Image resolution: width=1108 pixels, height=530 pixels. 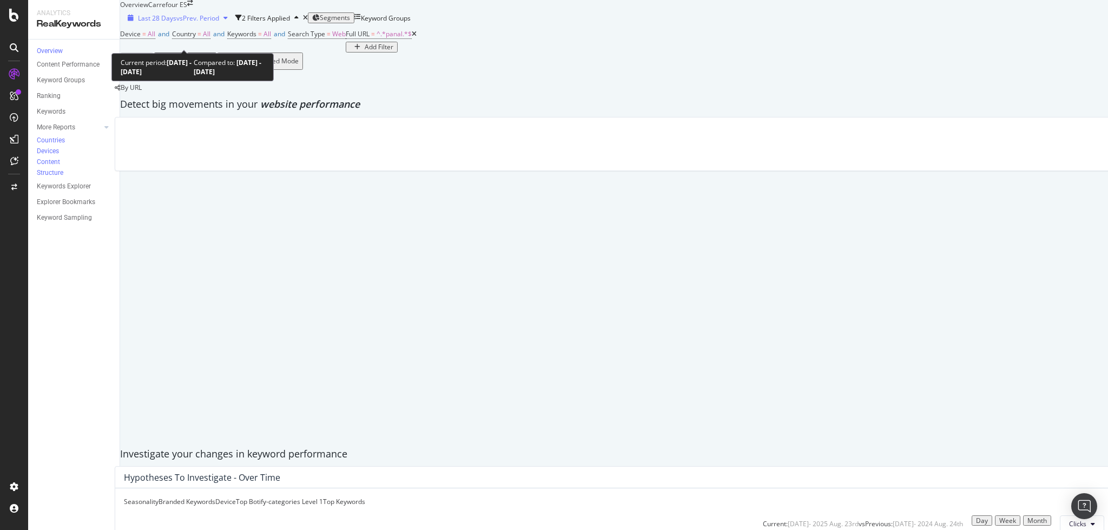 I want to click on span: vs Prev. Period, so click(x=197, y=18).